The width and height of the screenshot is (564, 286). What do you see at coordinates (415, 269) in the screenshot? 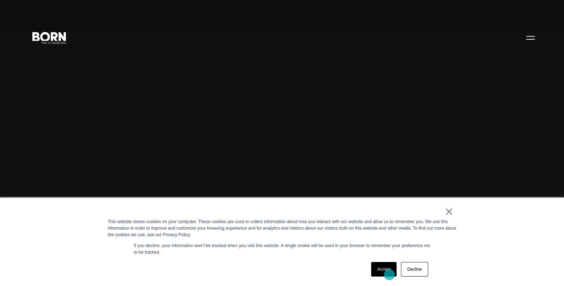
I see `a: Decline` at bounding box center [415, 269].